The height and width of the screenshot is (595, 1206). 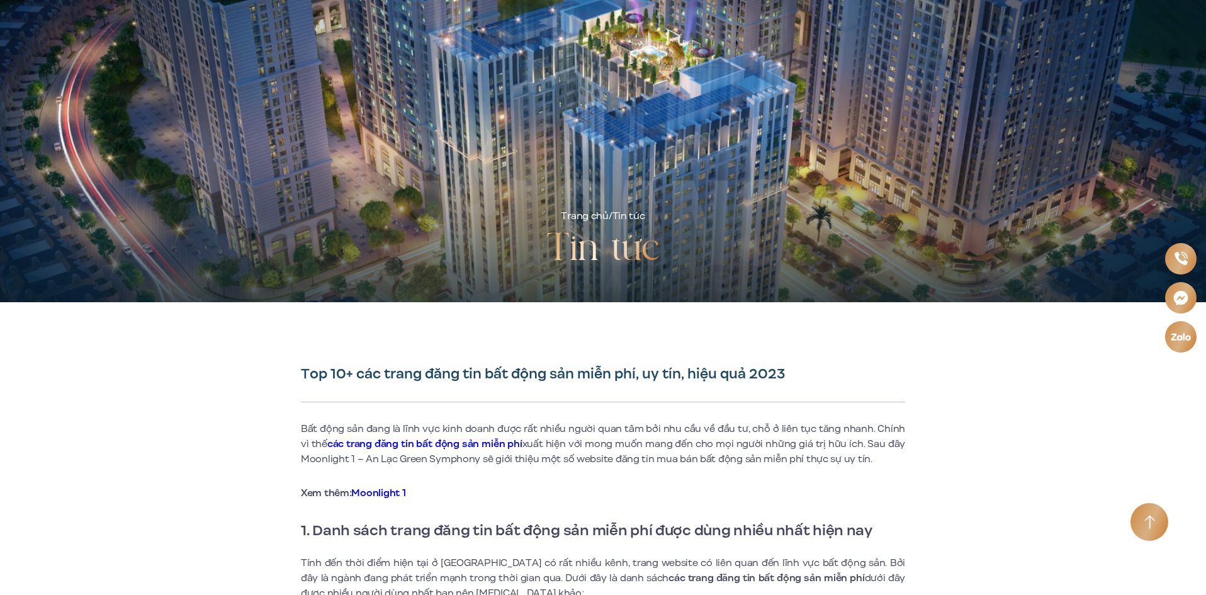 I want to click on p: Bất động sản đang là lĩnh vực kinh doanh được rất nhiều người quan tâm bởi nhu cầu về đầu tư, chỗ..., so click(x=603, y=444).